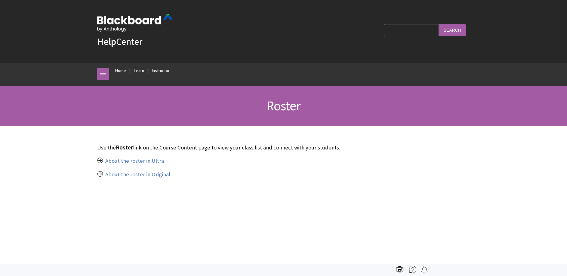 Image resolution: width=567 pixels, height=276 pixels. Describe the element at coordinates (135, 161) in the screenshot. I see `a: About the roster in Ultra` at that location.